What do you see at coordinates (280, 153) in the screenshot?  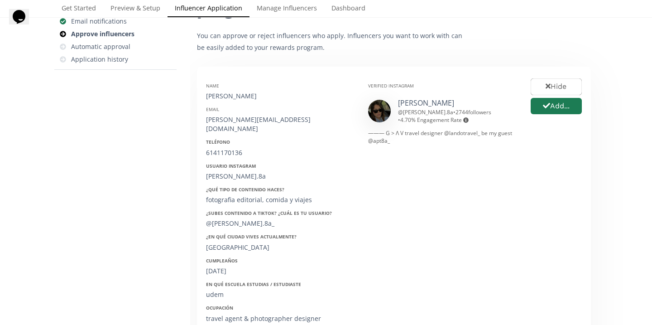 I see `div: 6141170136` at bounding box center [280, 153].